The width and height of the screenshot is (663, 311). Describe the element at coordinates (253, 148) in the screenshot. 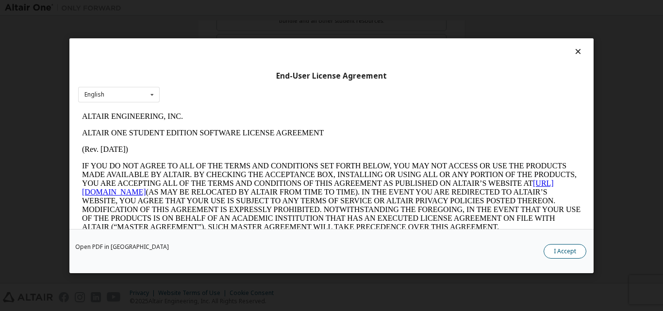

I see `p: This Altair One Student Edition Software License Agreement (“Agreement”) is between Altair Engine...` at that location.